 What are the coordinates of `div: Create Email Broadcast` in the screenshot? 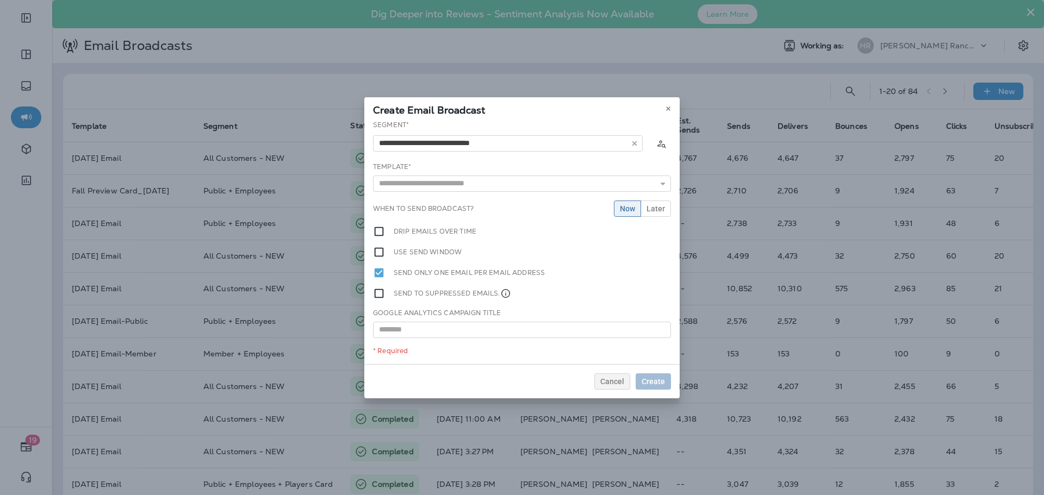 It's located at (522, 109).